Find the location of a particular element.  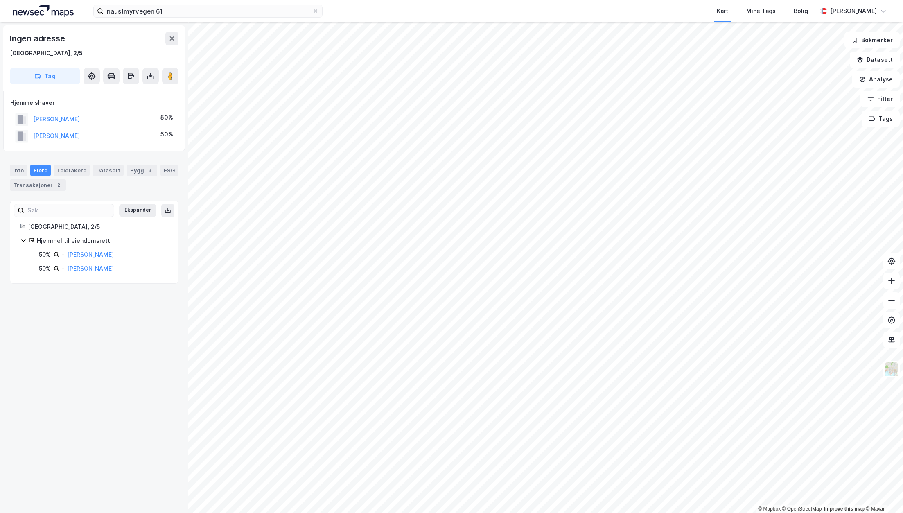

button: Tag is located at coordinates (45, 76).